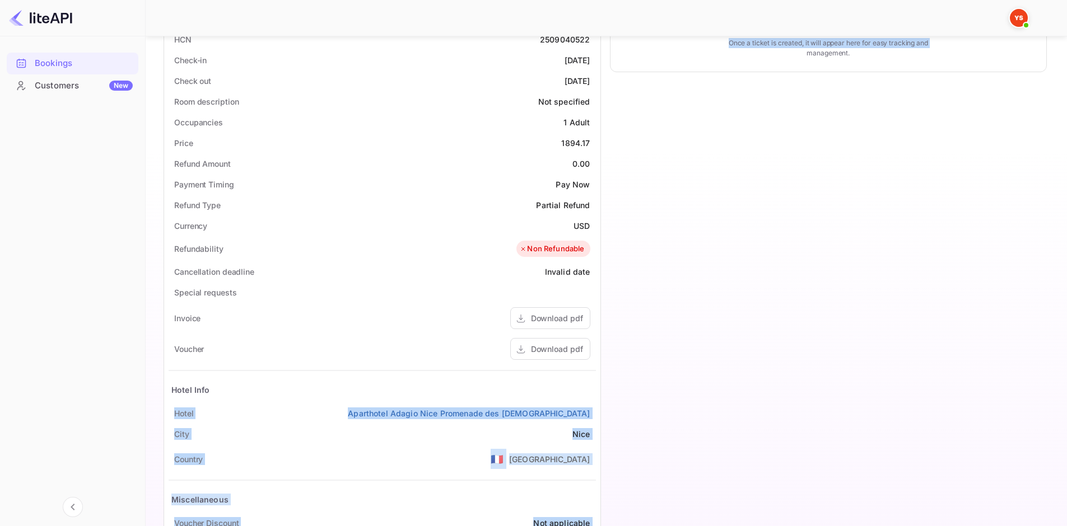 This screenshot has height=526, width=1067. What do you see at coordinates (190, 390) in the screenshot?
I see `div: Hotel Info` at bounding box center [190, 390].